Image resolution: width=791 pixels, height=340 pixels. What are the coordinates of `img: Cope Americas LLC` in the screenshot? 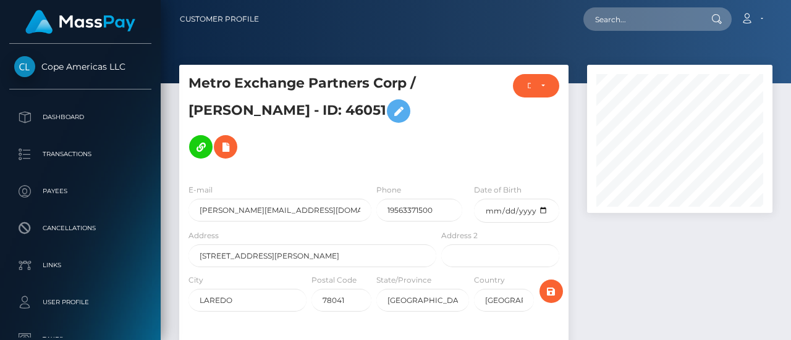 It's located at (25, 67).